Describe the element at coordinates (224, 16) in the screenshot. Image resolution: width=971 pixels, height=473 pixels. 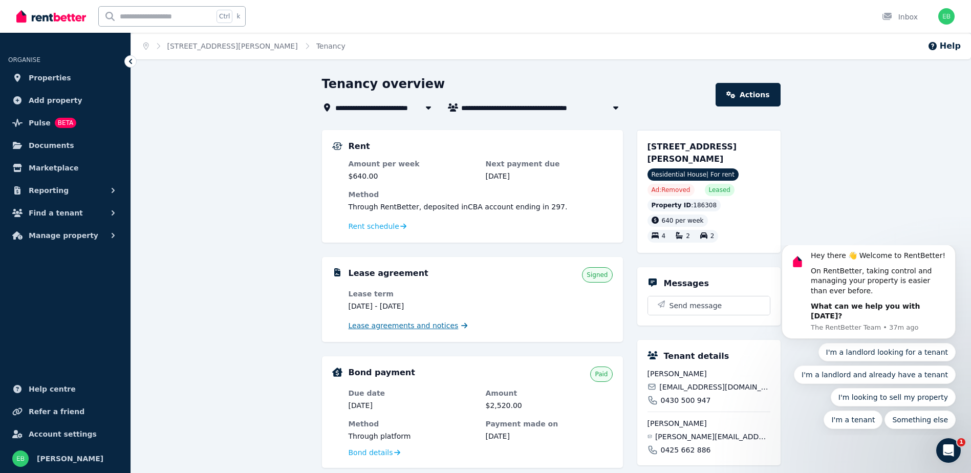
I see `span: Ctrl` at that location.